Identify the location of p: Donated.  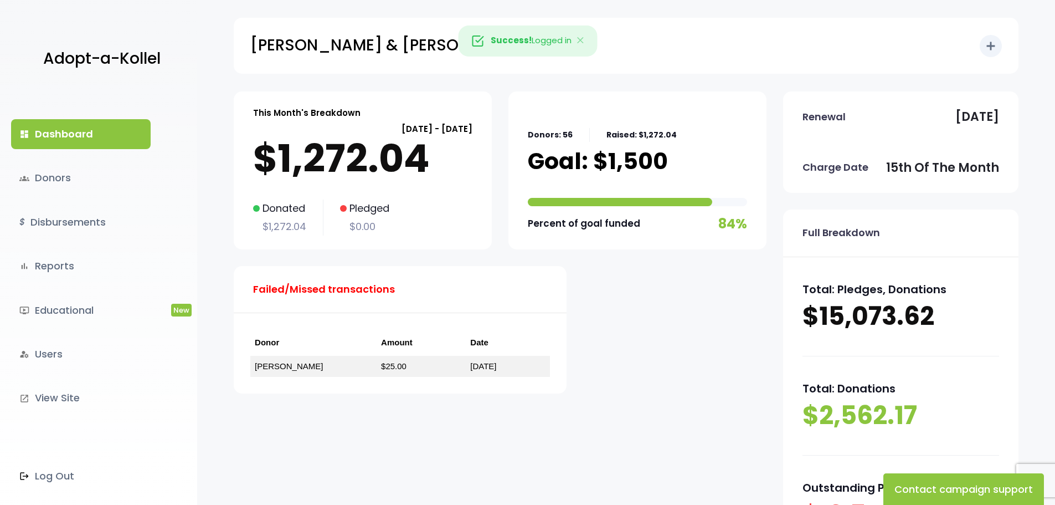
(280, 208).